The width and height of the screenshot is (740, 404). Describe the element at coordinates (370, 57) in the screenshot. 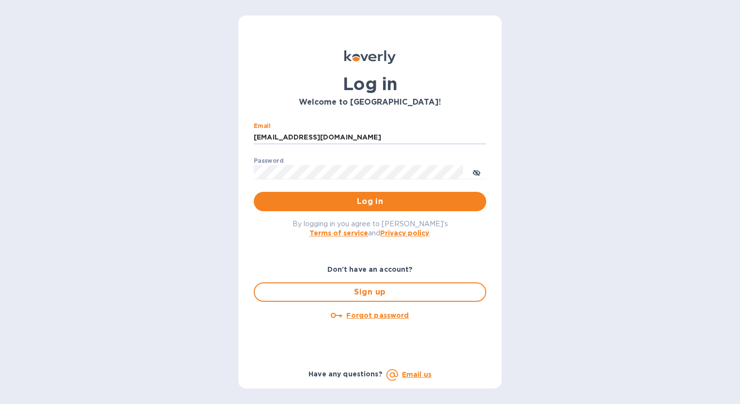

I see `img: Koverly` at that location.